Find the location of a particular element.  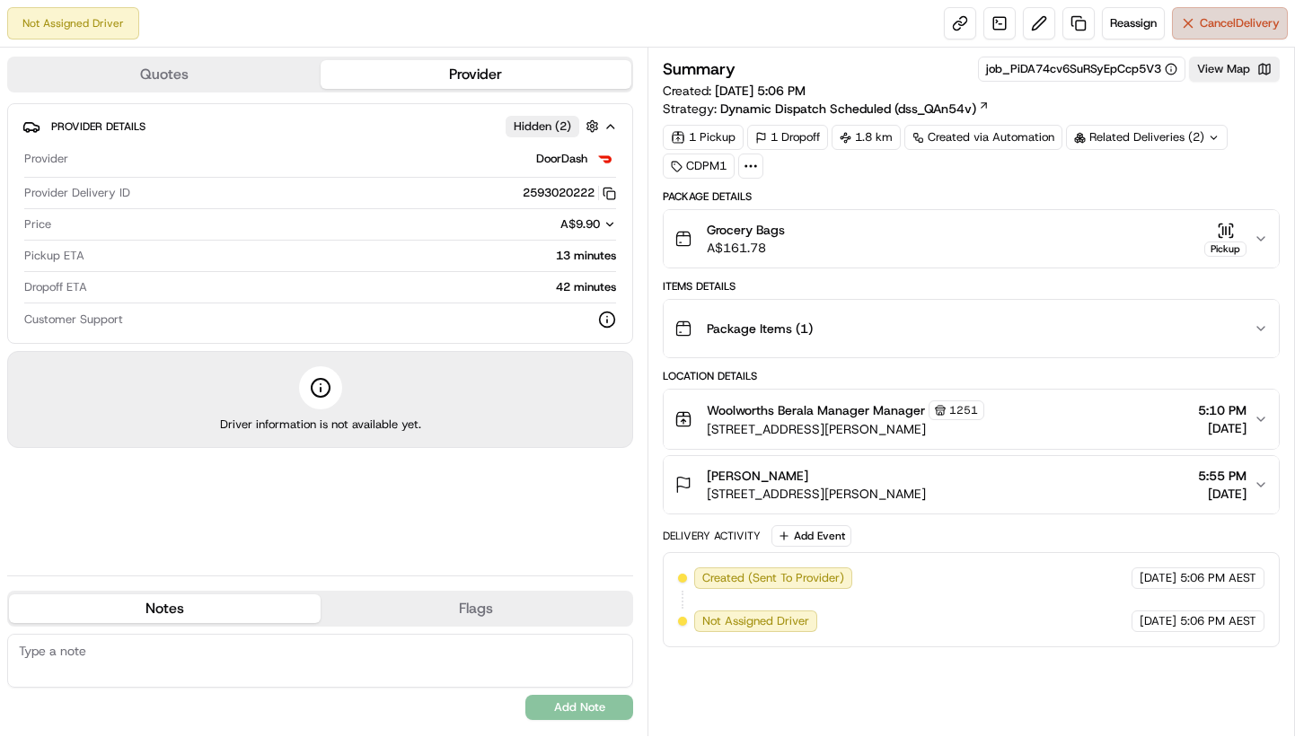

div: 1.8 km is located at coordinates (865, 137).